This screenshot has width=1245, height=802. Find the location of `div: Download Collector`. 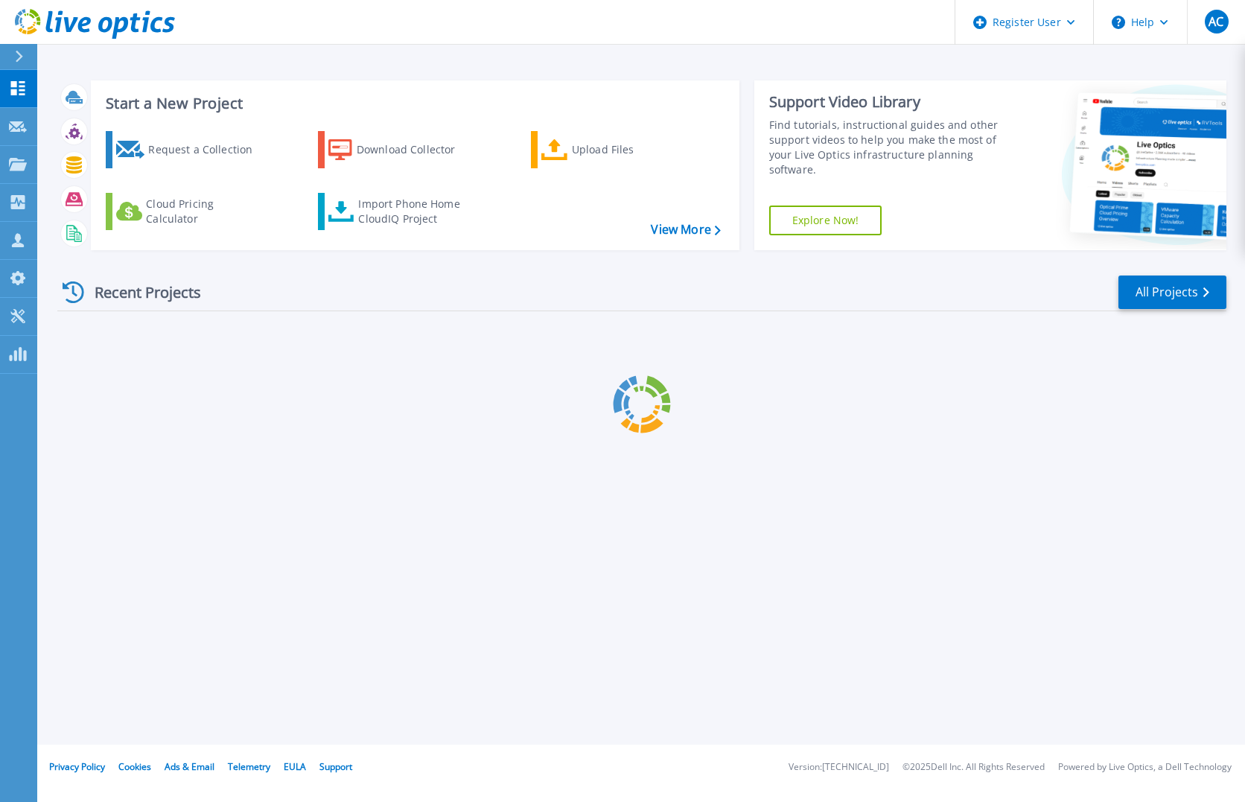

div: Download Collector is located at coordinates (416, 150).